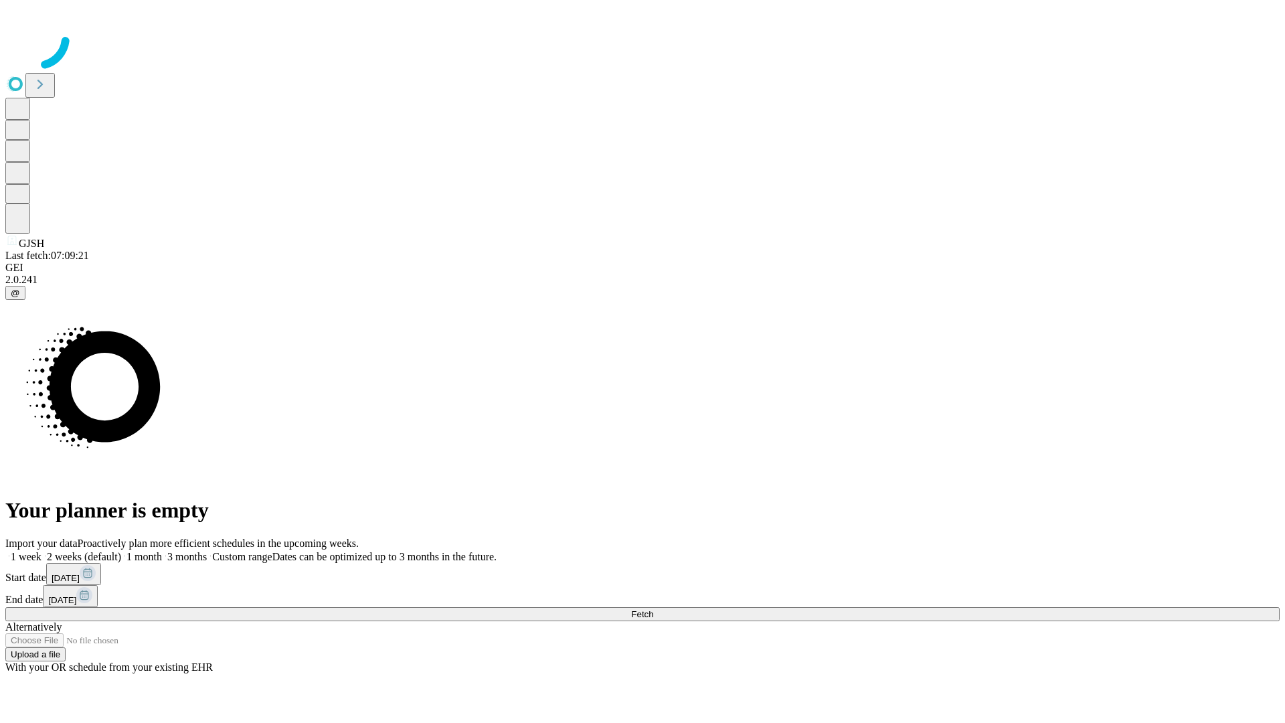 The height and width of the screenshot is (723, 1285). I want to click on span: With your OR schedule from your existing EHR, so click(109, 667).